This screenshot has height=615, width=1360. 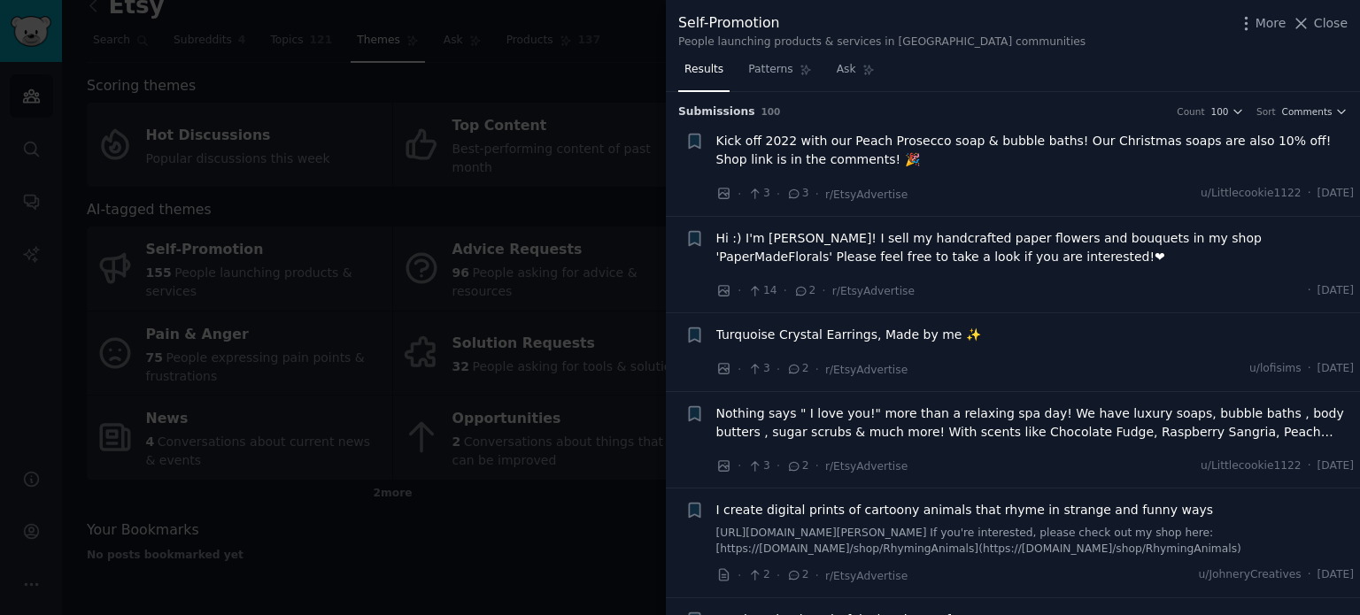 What do you see at coordinates (1262, 23) in the screenshot?
I see `button: More` at bounding box center [1262, 23].